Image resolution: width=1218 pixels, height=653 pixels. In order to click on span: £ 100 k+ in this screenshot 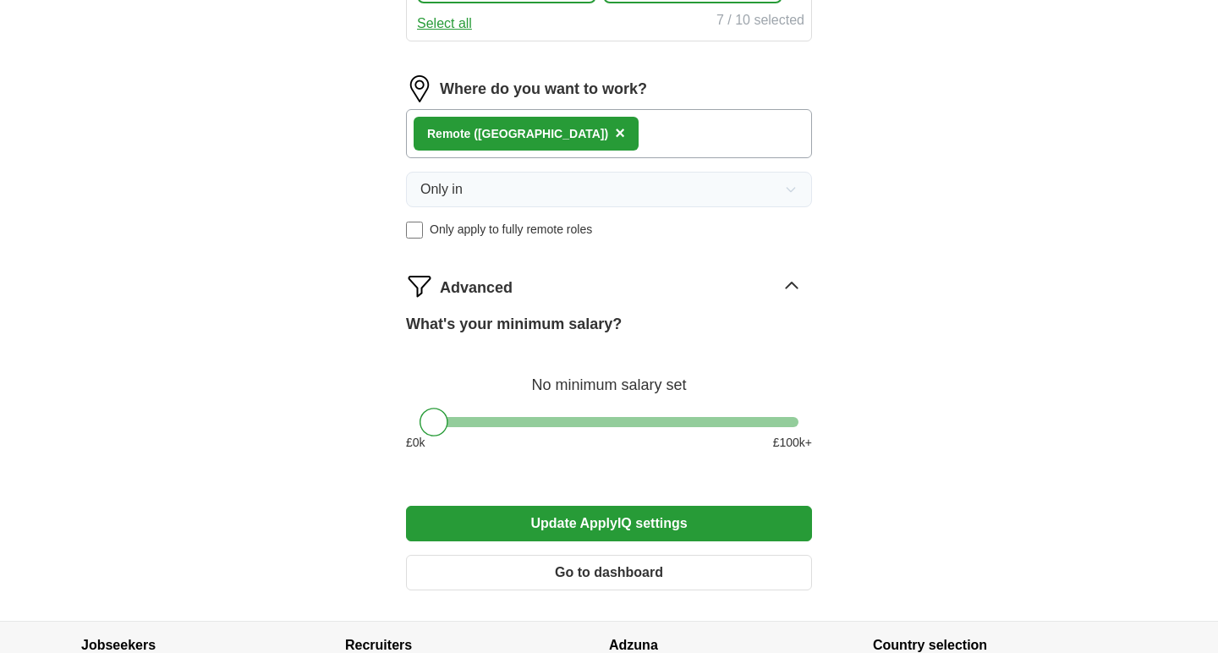, I will do `click(792, 442)`.